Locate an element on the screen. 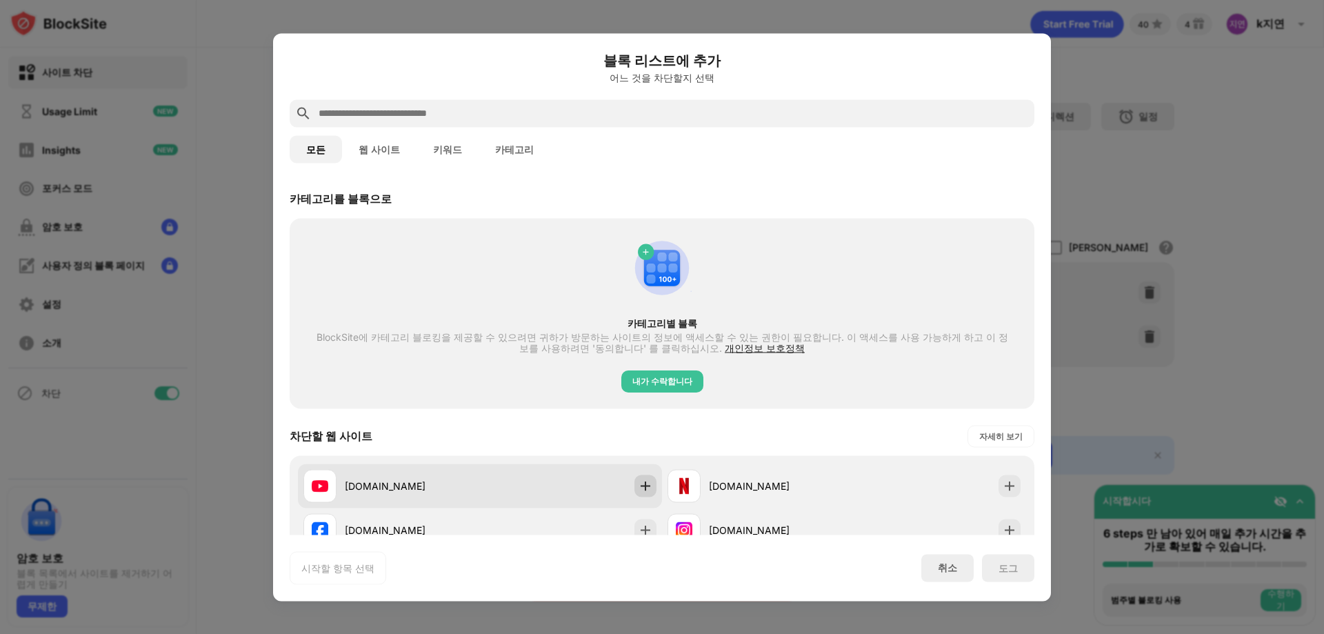  button: 웹 사이트 is located at coordinates (379, 149).